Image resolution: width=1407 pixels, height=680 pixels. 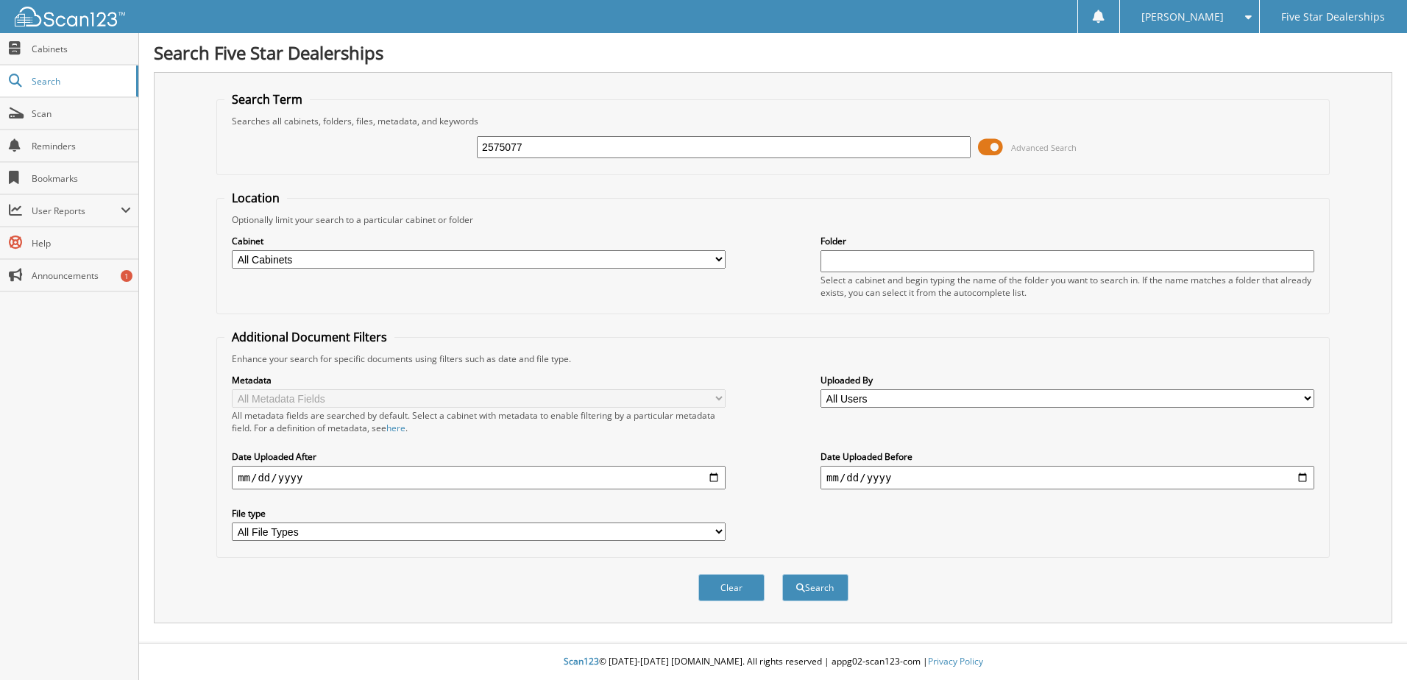 What do you see at coordinates (478, 380) in the screenshot?
I see `label: Metadata` at bounding box center [478, 380].